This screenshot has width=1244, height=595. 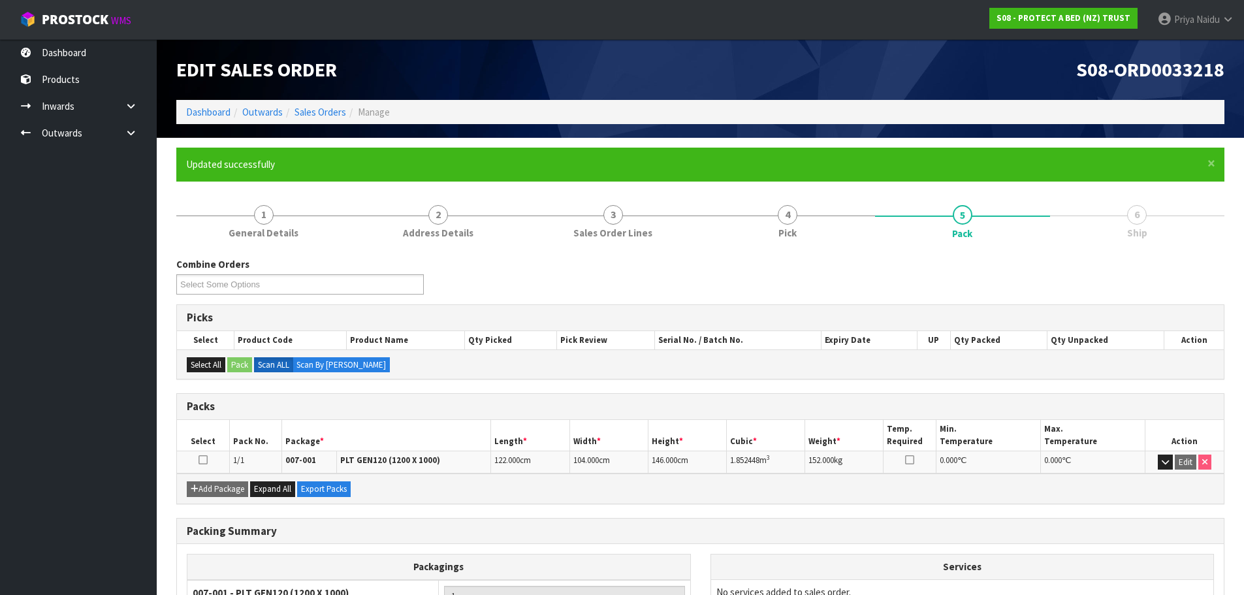 I want to click on span: Edit Sales Order, so click(x=257, y=69).